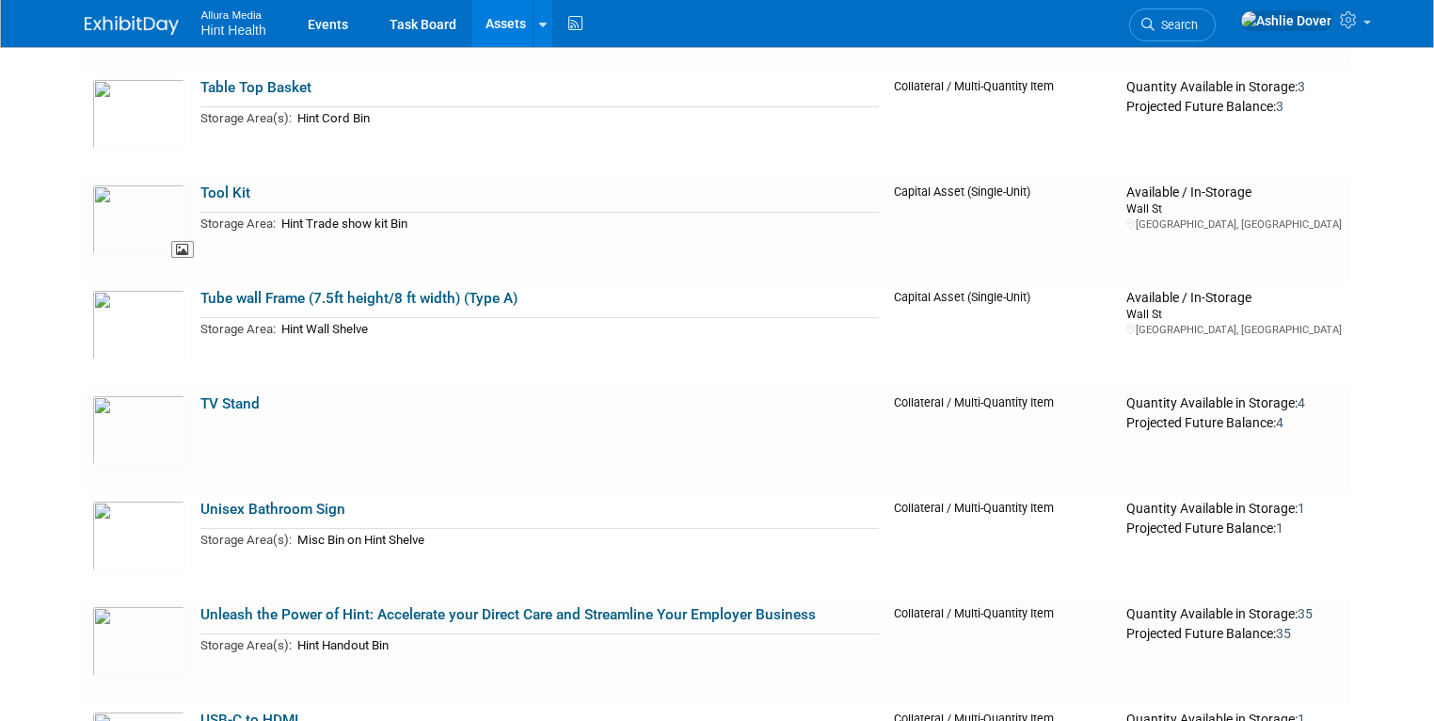 This screenshot has width=1434, height=721. What do you see at coordinates (1286, 21) in the screenshot?
I see `img: Ashlie Dover` at bounding box center [1286, 21].